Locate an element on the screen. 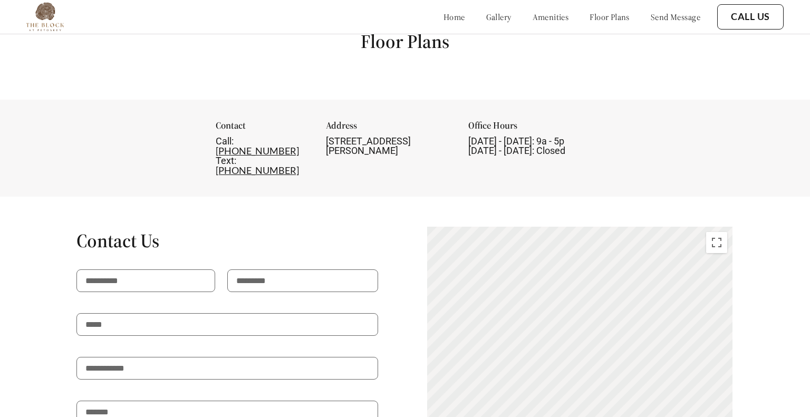 The image size is (810, 417). span: Text: is located at coordinates (226, 160).